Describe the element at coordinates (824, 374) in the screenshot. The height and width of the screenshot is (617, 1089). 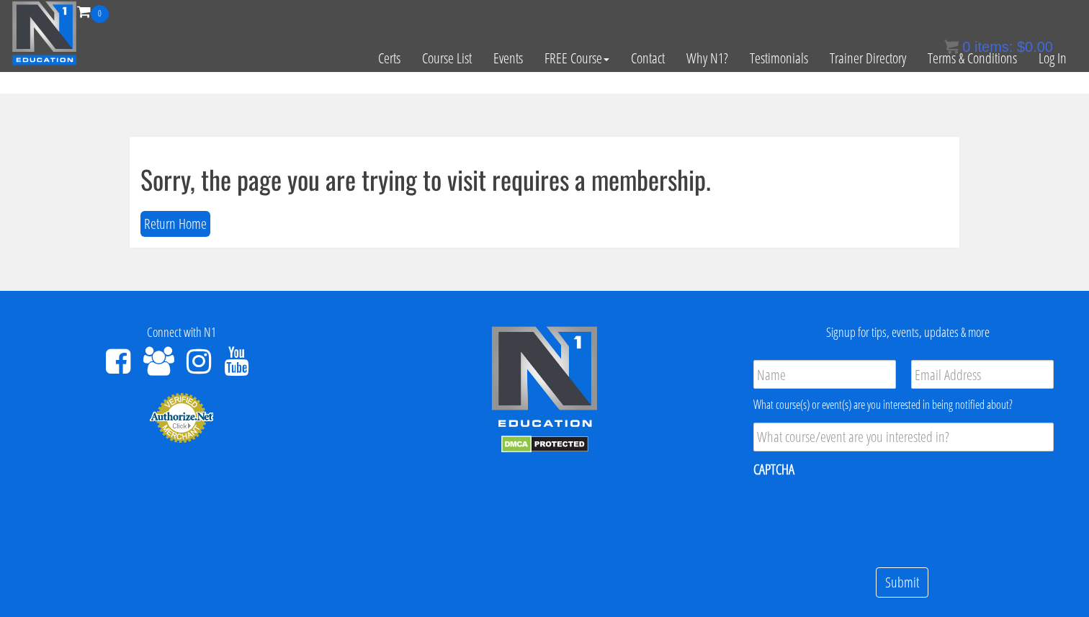
I see `input: Name` at that location.